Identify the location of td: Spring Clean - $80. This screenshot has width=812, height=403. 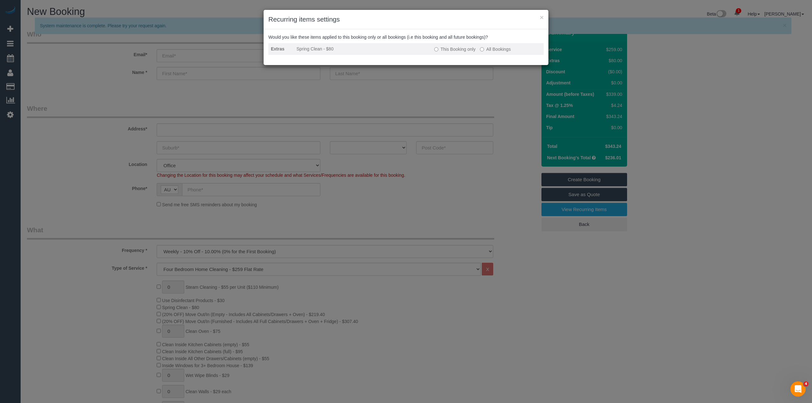
(363, 49).